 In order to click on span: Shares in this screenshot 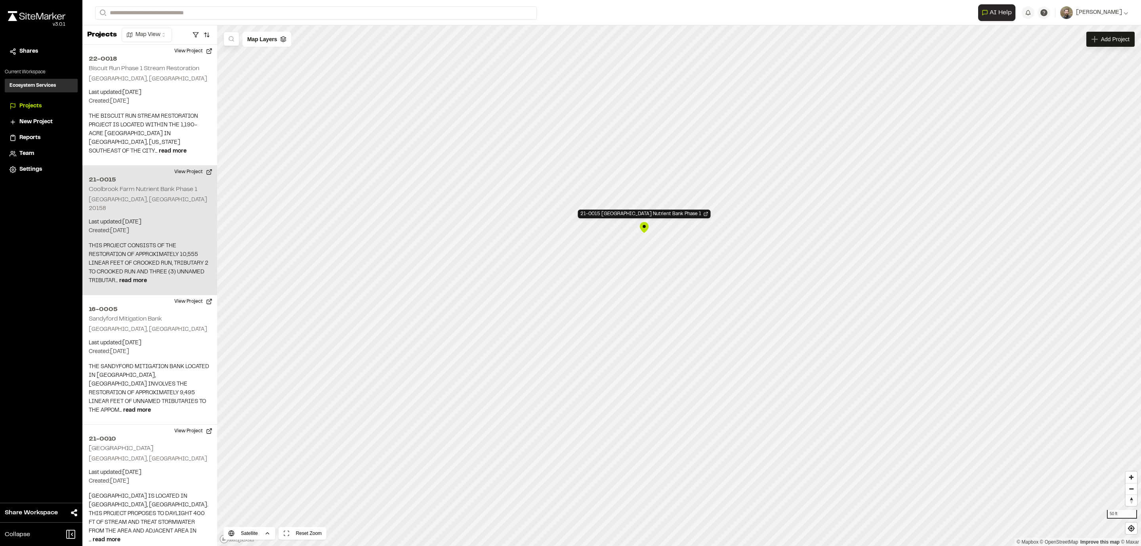, I will do `click(29, 51)`.